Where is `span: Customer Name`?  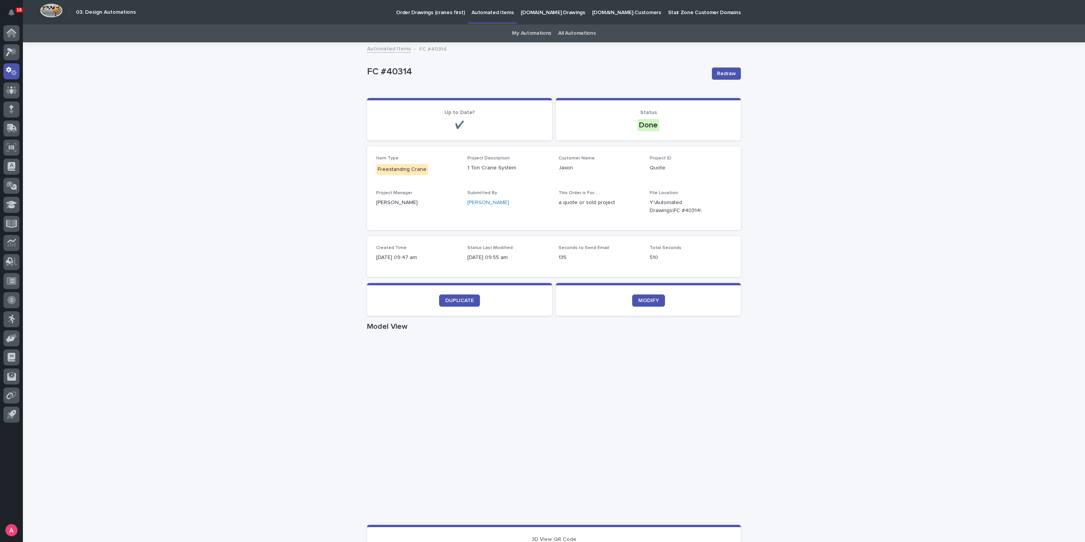
span: Customer Name is located at coordinates (577, 158).